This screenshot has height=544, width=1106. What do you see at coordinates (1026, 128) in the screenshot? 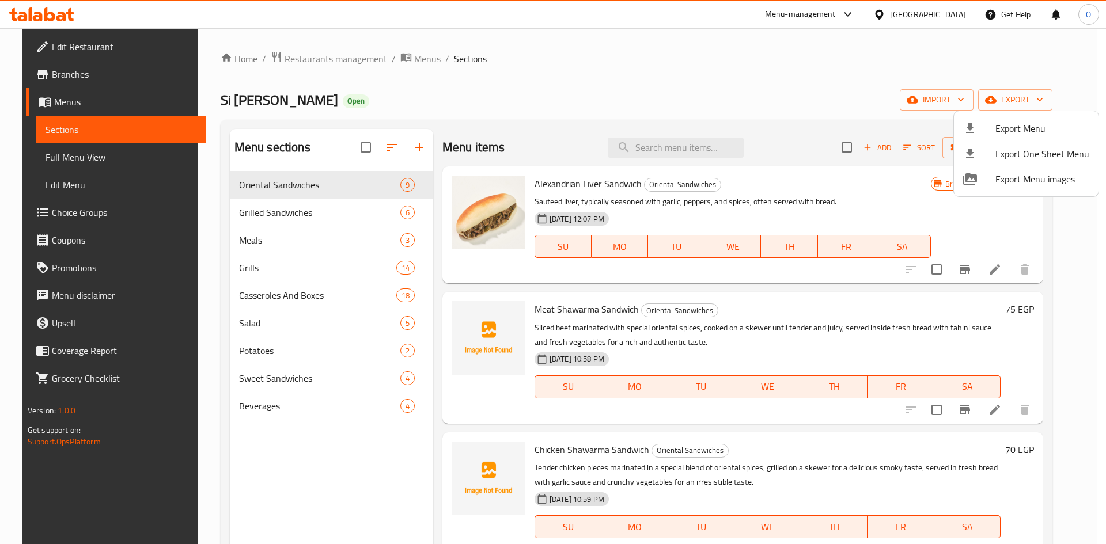
I see `li: Export menu items` at bounding box center [1026, 128].